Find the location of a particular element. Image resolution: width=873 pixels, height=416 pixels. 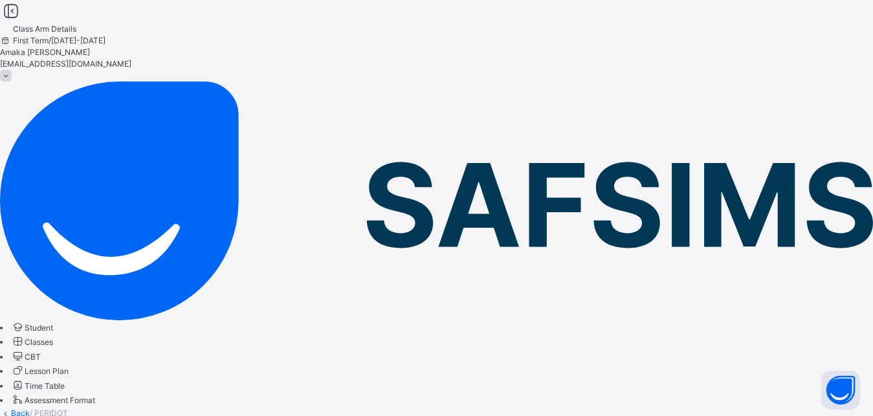

a: Lesson Plan is located at coordinates (39, 371).